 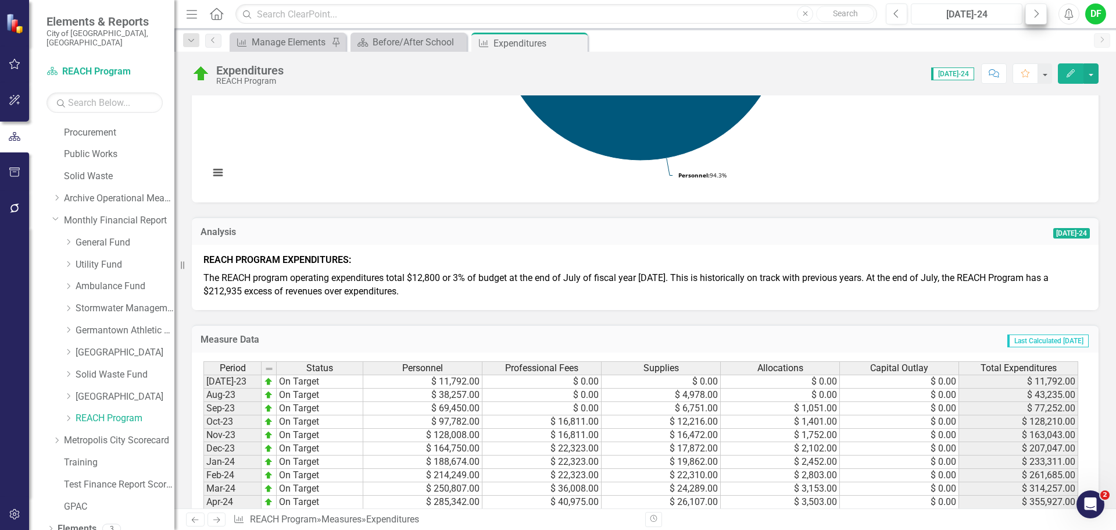 I want to click on td: $ 128,210.00, so click(x=1019, y=422).